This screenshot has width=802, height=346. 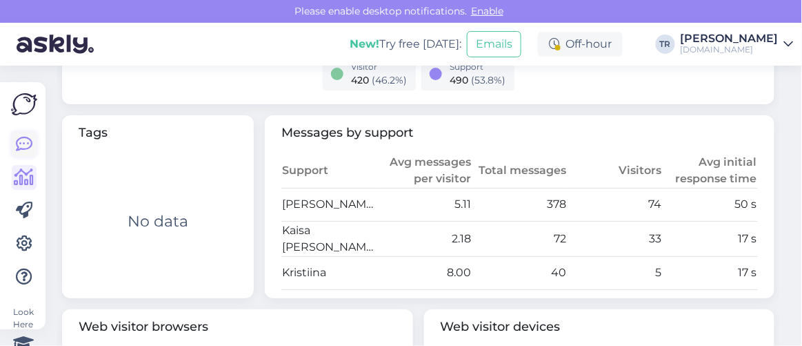 What do you see at coordinates (520, 132) in the screenshot?
I see `span: Messages by support` at bounding box center [520, 132].